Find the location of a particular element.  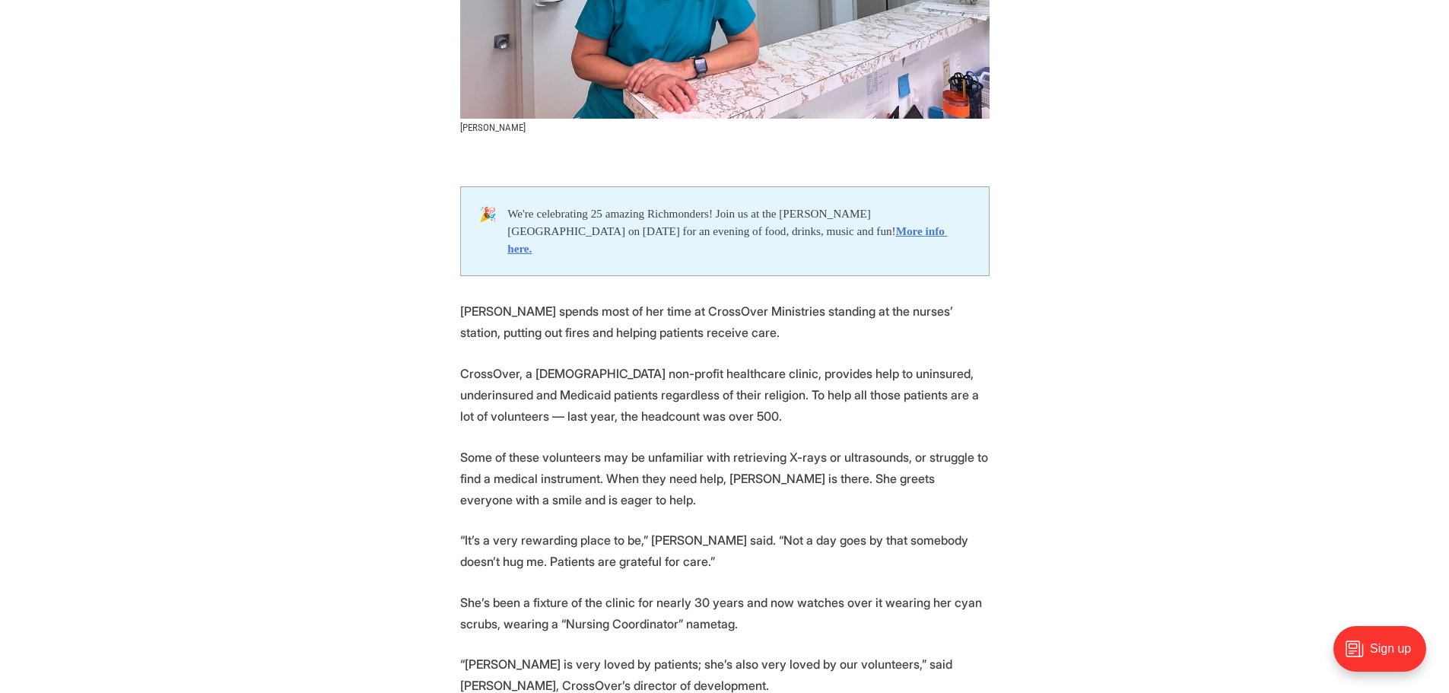

a: More info here. is located at coordinates (727, 240).